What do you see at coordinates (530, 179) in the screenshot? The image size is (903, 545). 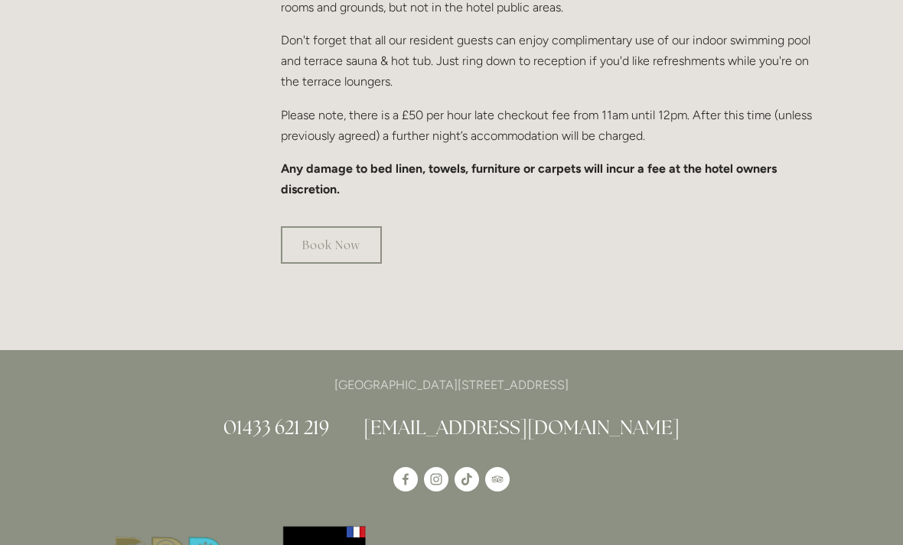 I see `strong: Any damage to bed linen, towels, furniture or carpets will incur a fee at the hotel owners discre...` at bounding box center [530, 179].